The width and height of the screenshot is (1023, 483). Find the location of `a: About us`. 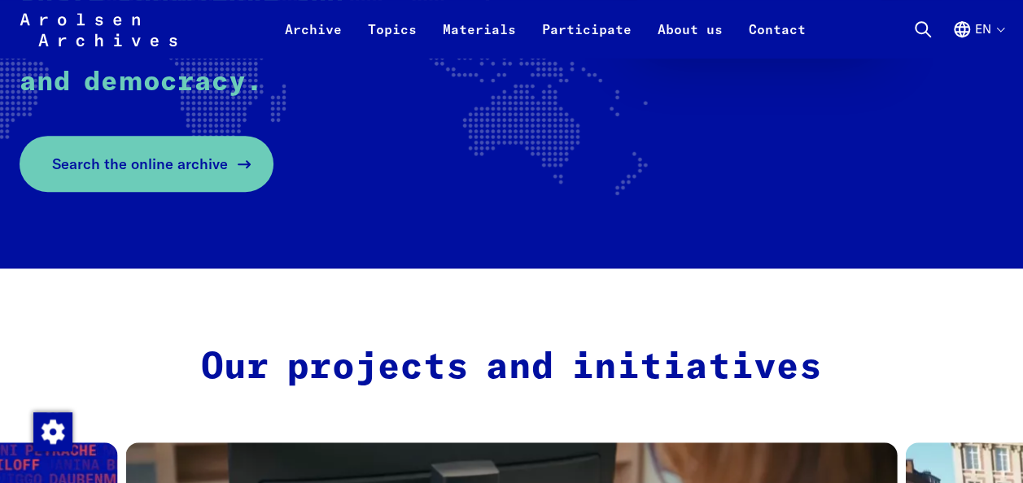

a: About us is located at coordinates (690, 39).